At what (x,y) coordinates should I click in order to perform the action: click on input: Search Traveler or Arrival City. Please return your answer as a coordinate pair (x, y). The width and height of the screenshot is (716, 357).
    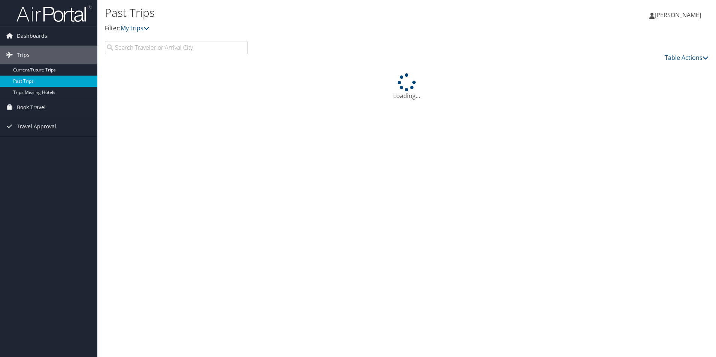
    Looking at the image, I should click on (176, 48).